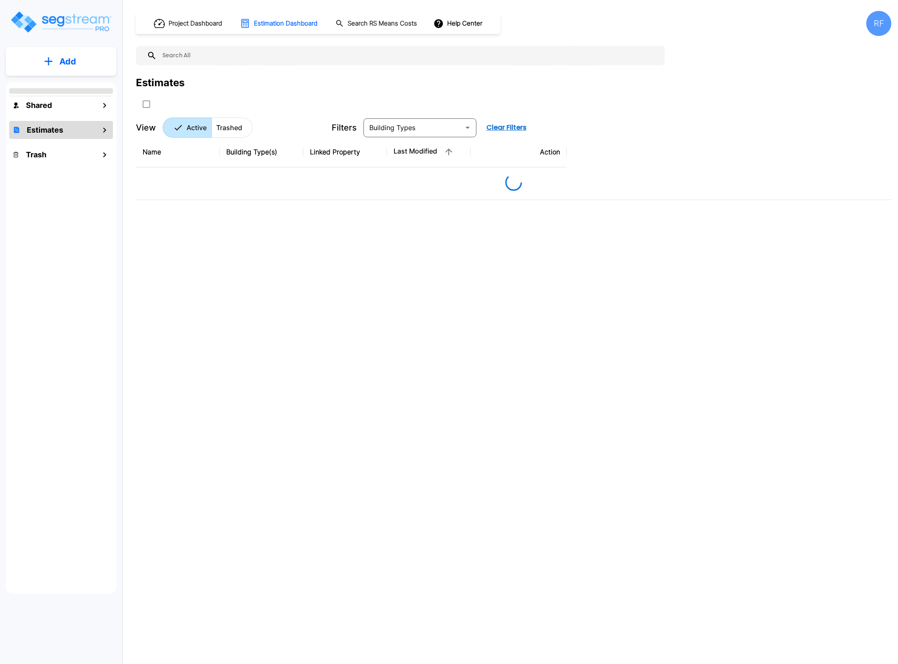 The image size is (898, 664). I want to click on h1: Estimates, so click(45, 130).